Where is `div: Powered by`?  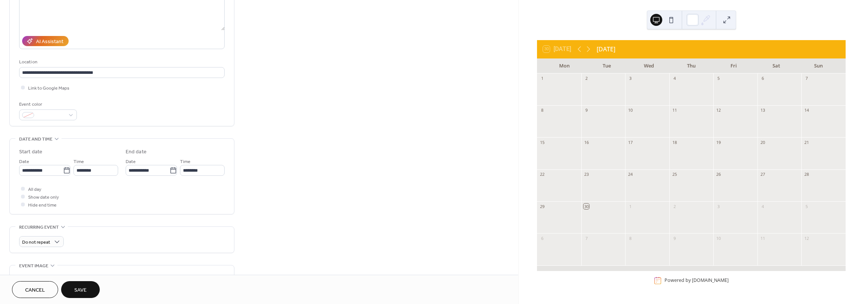
div: Powered by is located at coordinates (697, 281).